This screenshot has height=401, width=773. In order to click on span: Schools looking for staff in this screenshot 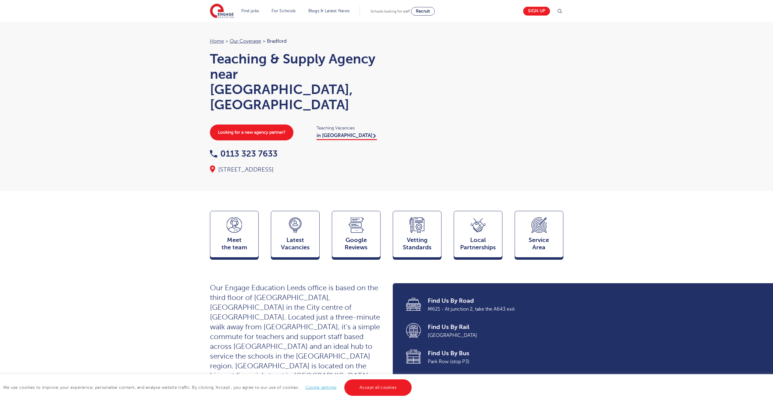, I will do `click(390, 11)`.